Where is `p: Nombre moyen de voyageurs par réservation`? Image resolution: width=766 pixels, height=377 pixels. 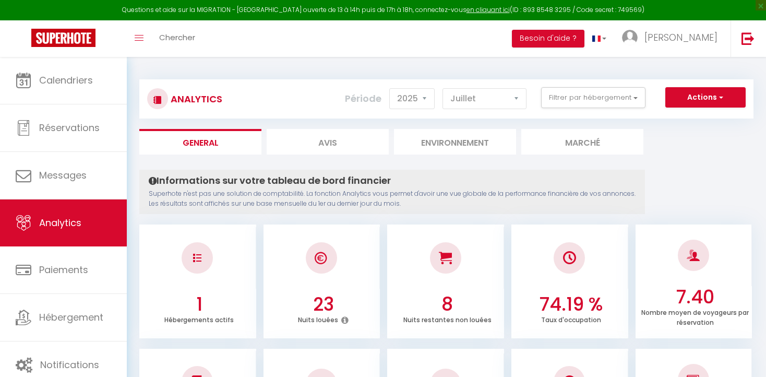 p: Nombre moyen de voyageurs par réservation is located at coordinates (695, 316).